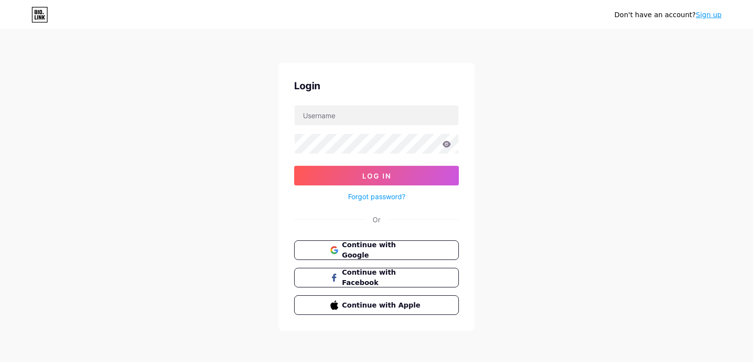 The height and width of the screenshot is (362, 753). Describe the element at coordinates (708, 15) in the screenshot. I see `a: Sign up` at that location.